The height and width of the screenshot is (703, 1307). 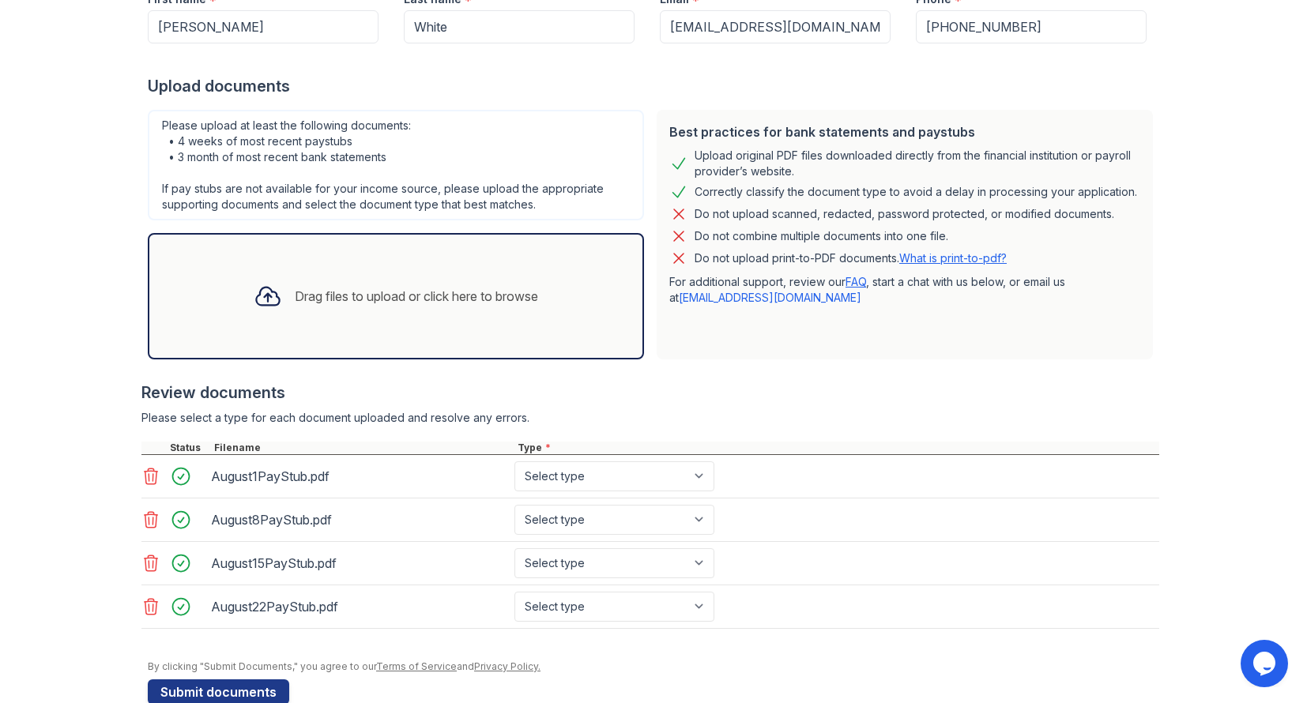 I want to click on div: Upload original PDF files downloaded directly from the financial institution or payroll provider’..., so click(x=917, y=164).